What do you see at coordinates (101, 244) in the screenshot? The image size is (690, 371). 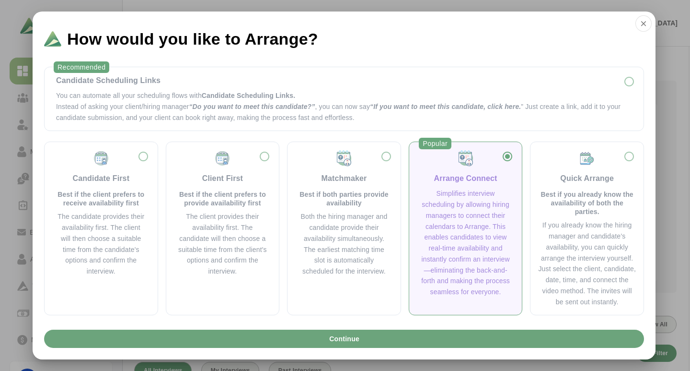 I see `div: The candidate provides their availability first. The client will then choose a suitable time from...` at bounding box center [101, 244].